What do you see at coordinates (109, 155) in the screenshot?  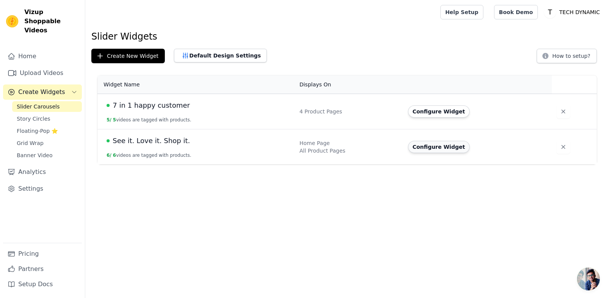 I see `span: 6 /` at bounding box center [109, 155].